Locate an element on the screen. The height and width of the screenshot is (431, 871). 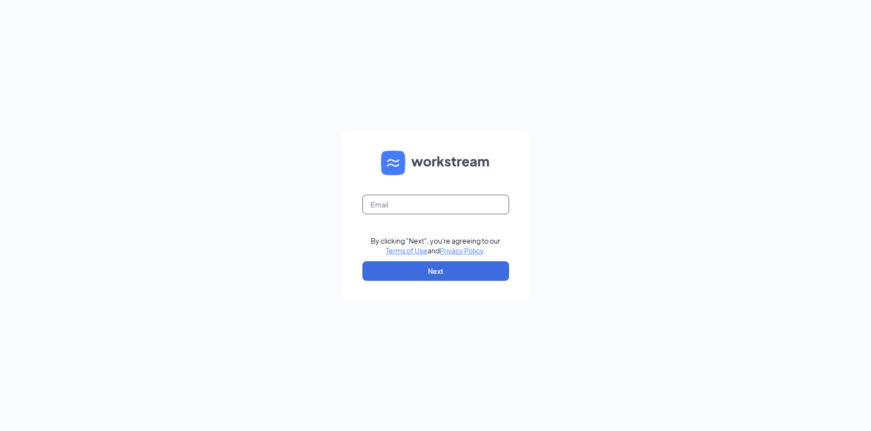
a: Terms of Use is located at coordinates (407, 250).